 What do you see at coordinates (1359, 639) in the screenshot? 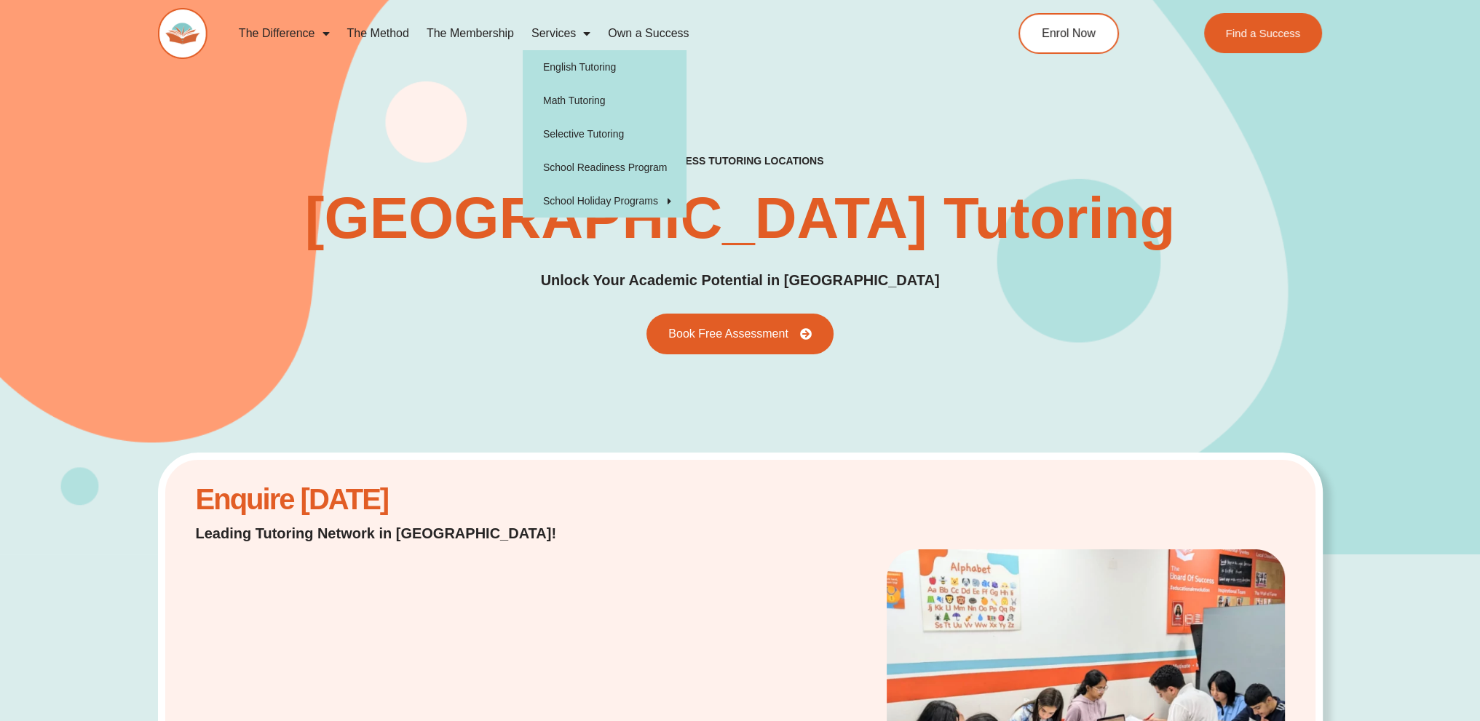
I see `div: Chat Widget` at bounding box center [1359, 639].